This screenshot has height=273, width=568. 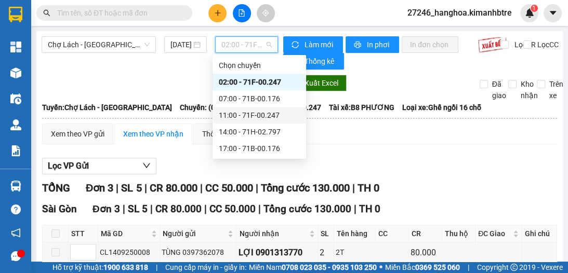 What do you see at coordinates (118, 13) in the screenshot?
I see `input: Tìm tên, số ĐT hoặc mã đơn` at bounding box center [118, 13].